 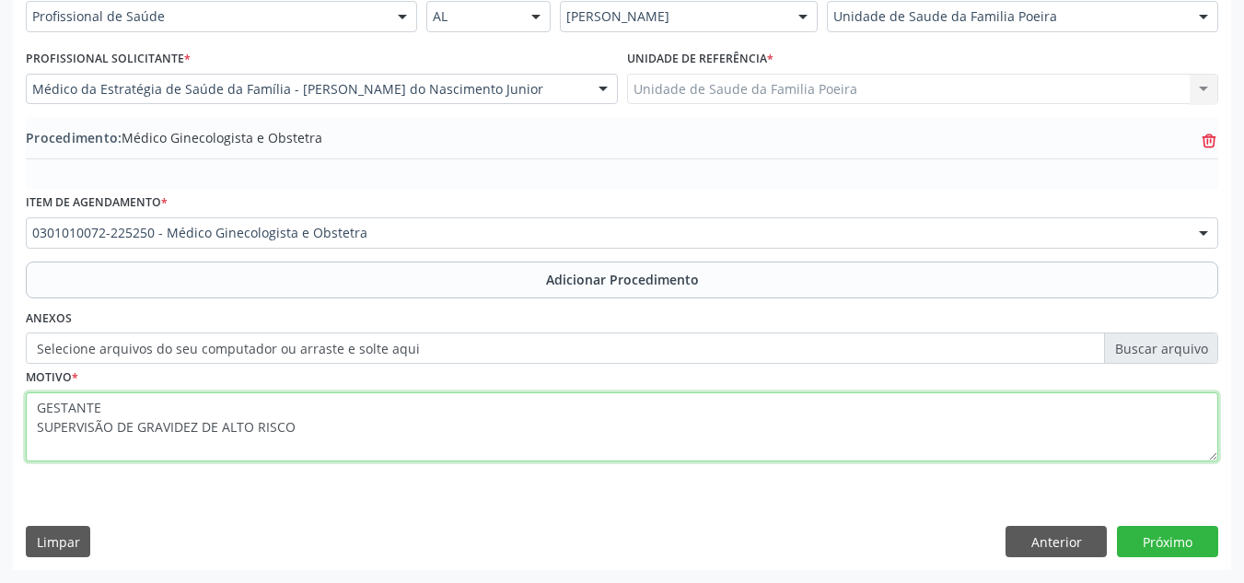 What do you see at coordinates (108, 59) in the screenshot?
I see `label: Profissional Solicitante` at bounding box center [108, 59].